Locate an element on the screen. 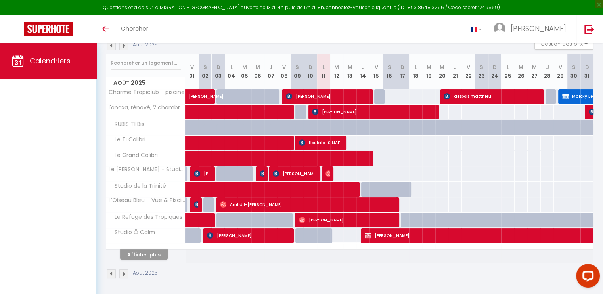 Image resolution: width=603 pixels, height=294 pixels. th: 09 is located at coordinates (297, 71).